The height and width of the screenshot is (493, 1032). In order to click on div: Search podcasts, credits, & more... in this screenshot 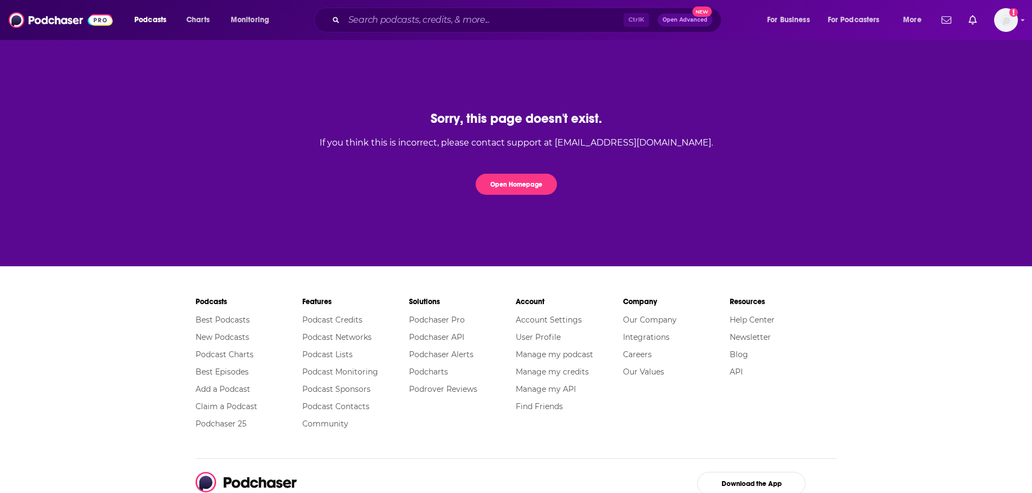, I will do `click(528, 20)`.